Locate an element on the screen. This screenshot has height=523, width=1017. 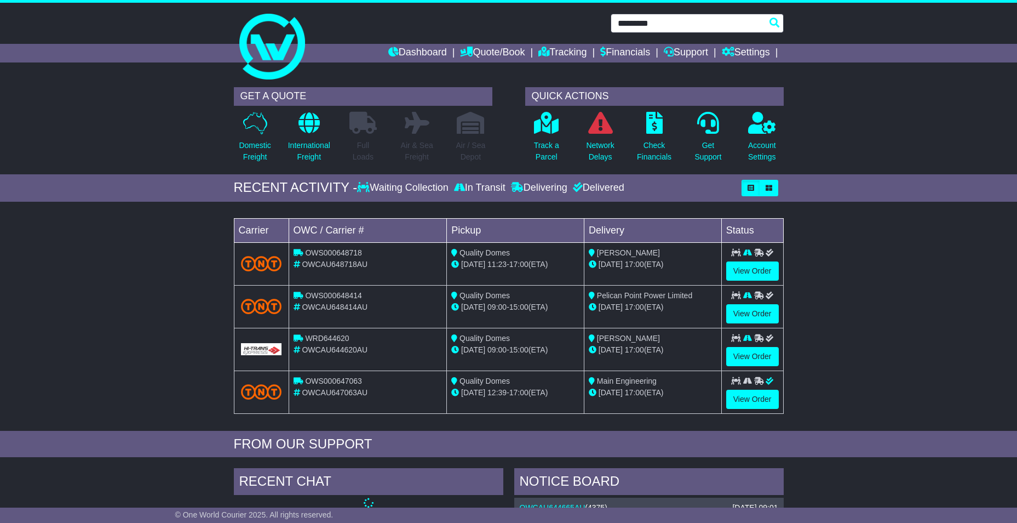
div: QUICK ACTIONS is located at coordinates (655, 96).